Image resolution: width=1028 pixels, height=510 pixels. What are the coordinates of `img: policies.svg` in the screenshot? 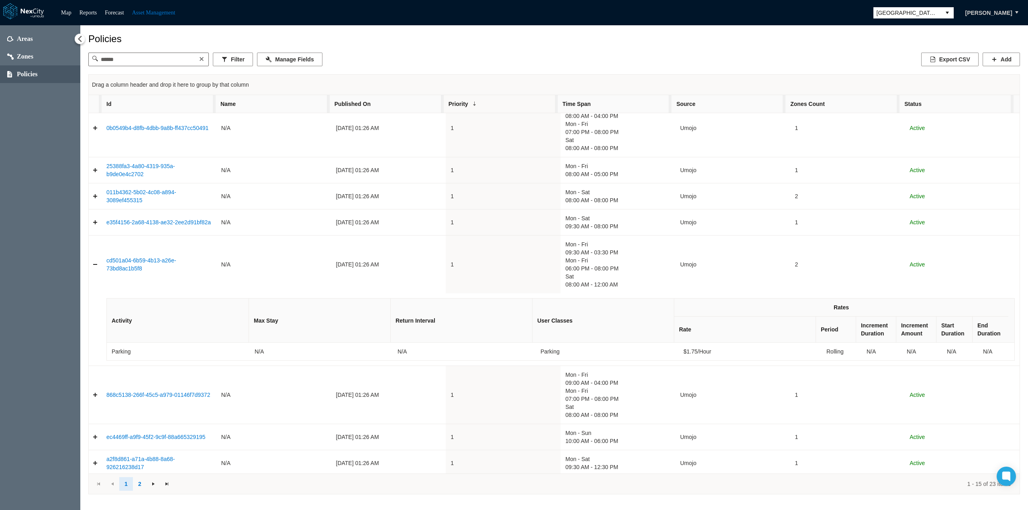 It's located at (10, 74).